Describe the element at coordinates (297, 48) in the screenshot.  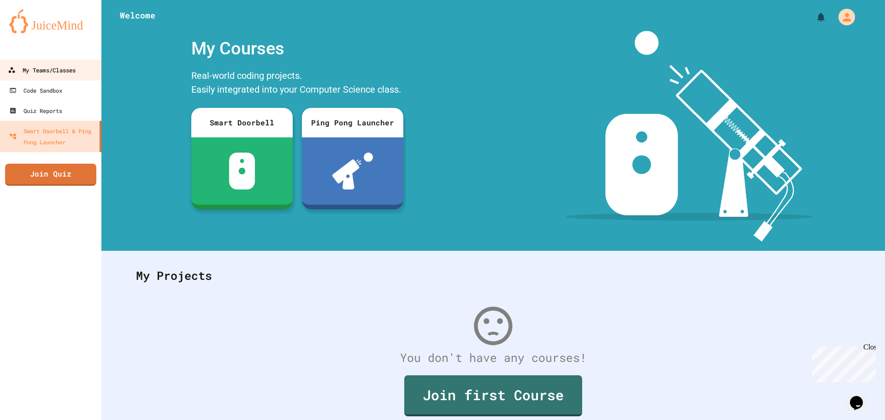
I see `div: My Courses` at that location.